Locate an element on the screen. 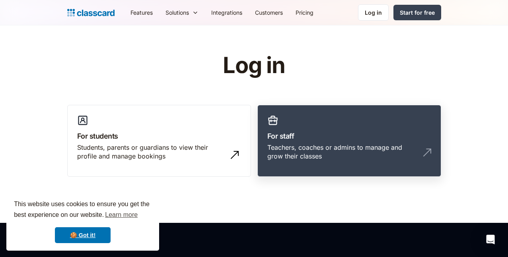 This screenshot has height=257, width=508. span: This website uses cookies to ensure you get the best experience on our website. is located at coordinates (83, 210).